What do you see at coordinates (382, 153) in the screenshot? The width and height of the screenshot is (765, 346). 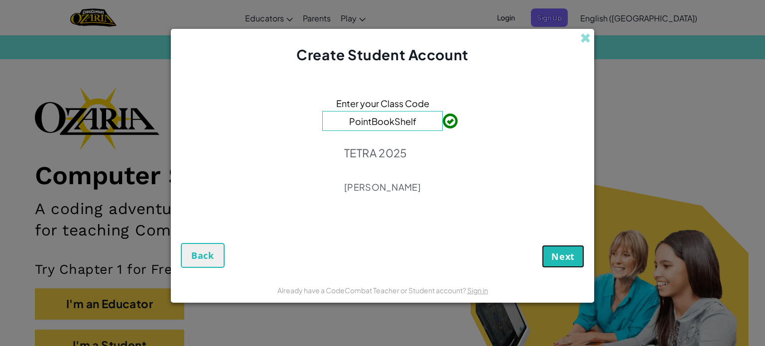 I see `p: TETRA 2025` at bounding box center [382, 153].